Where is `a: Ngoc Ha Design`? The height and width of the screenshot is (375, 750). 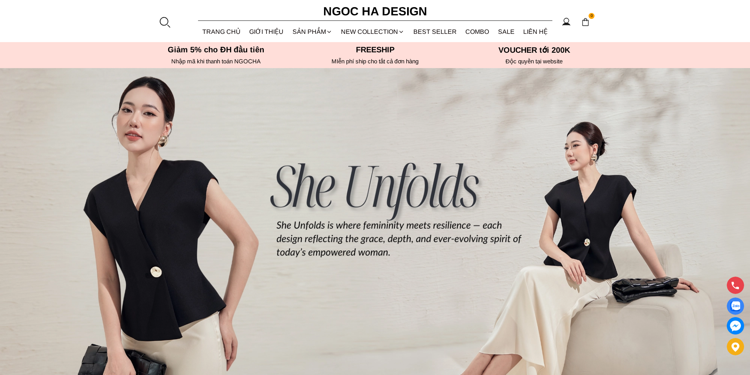
a: Ngoc Ha Design is located at coordinates (375, 11).